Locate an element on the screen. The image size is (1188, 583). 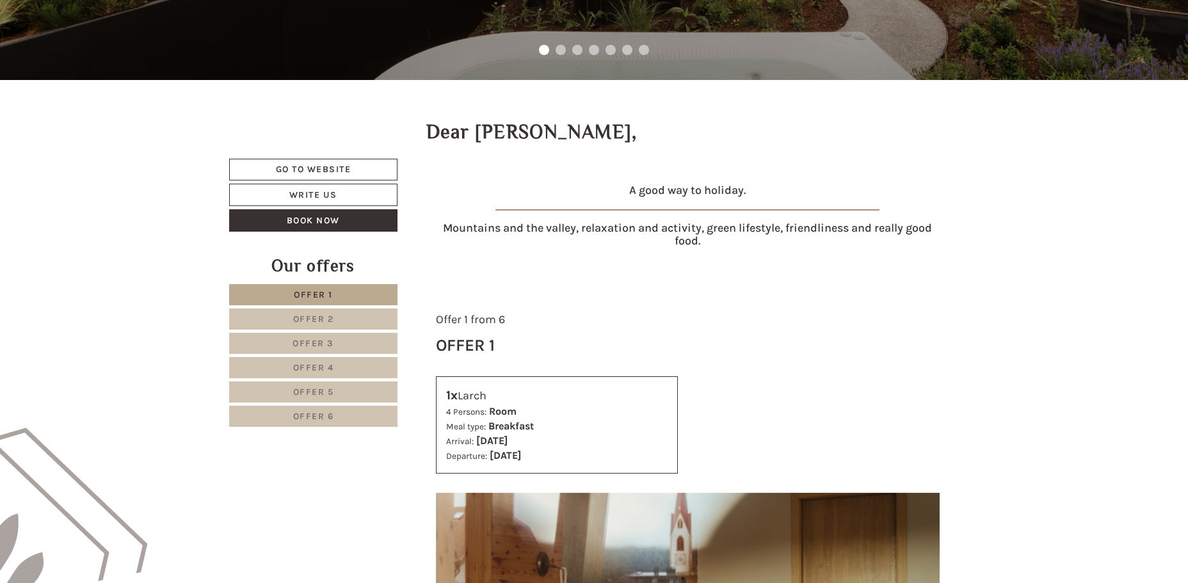
span: Offer 1 is located at coordinates (313, 294).